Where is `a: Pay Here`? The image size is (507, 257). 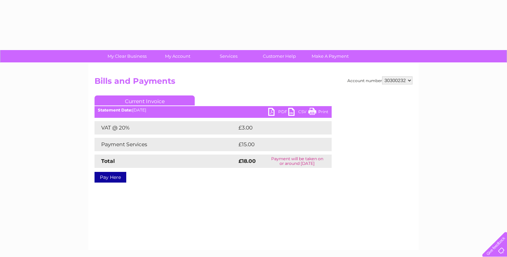
a: Pay Here is located at coordinates (110, 177).